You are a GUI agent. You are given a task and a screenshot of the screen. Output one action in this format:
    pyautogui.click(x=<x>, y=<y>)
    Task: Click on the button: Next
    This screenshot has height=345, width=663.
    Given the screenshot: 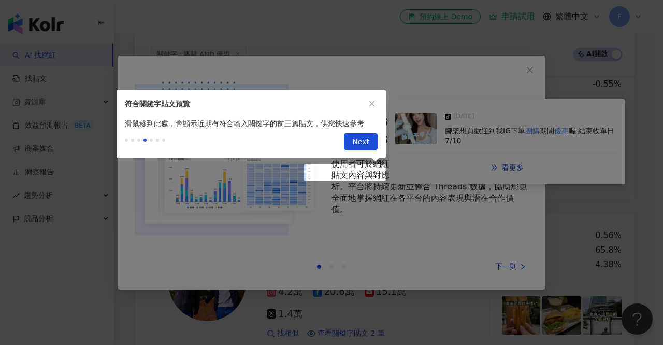 What is the action you would take?
    pyautogui.click(x=361, y=141)
    